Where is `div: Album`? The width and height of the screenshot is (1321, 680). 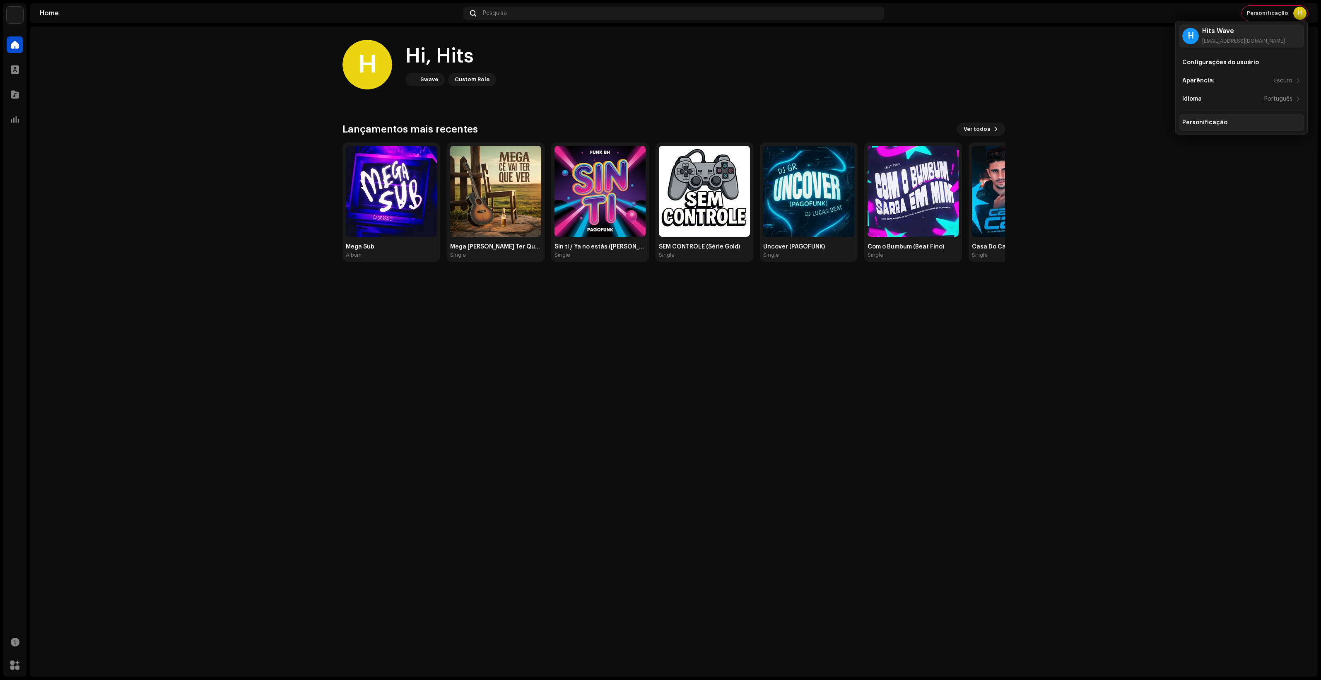 div: Album is located at coordinates (354, 255).